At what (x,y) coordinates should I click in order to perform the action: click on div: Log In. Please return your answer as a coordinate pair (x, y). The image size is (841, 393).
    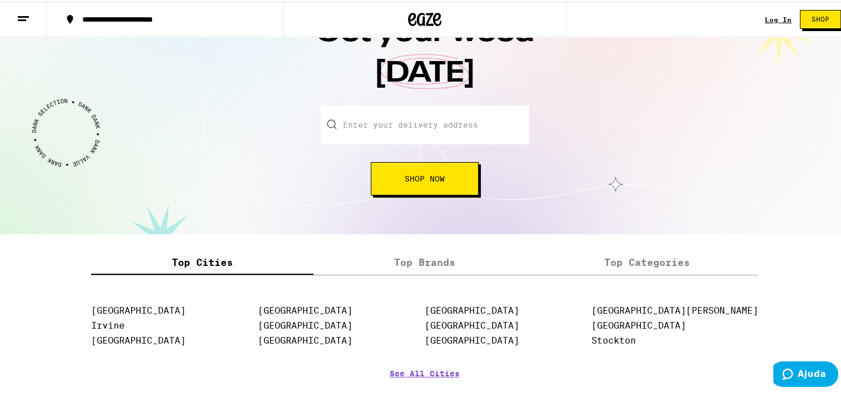
    Looking at the image, I should click on (778, 18).